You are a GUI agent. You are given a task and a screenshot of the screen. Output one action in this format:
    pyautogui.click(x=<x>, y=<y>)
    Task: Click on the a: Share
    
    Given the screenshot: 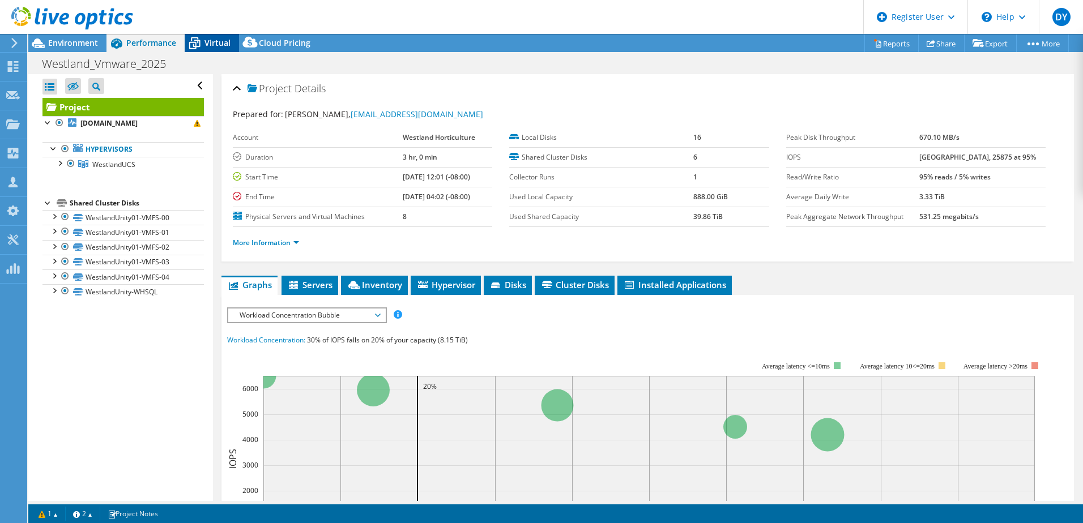 What is the action you would take?
    pyautogui.click(x=942, y=43)
    